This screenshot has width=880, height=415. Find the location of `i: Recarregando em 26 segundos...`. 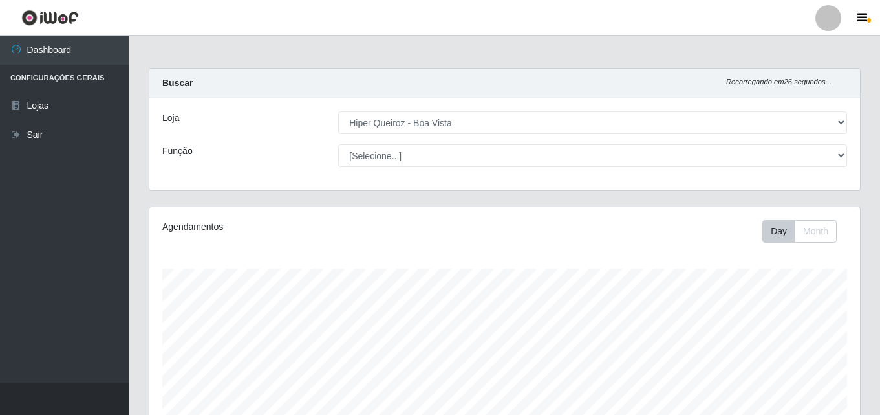

i: Recarregando em 26 segundos... is located at coordinates (779, 82).